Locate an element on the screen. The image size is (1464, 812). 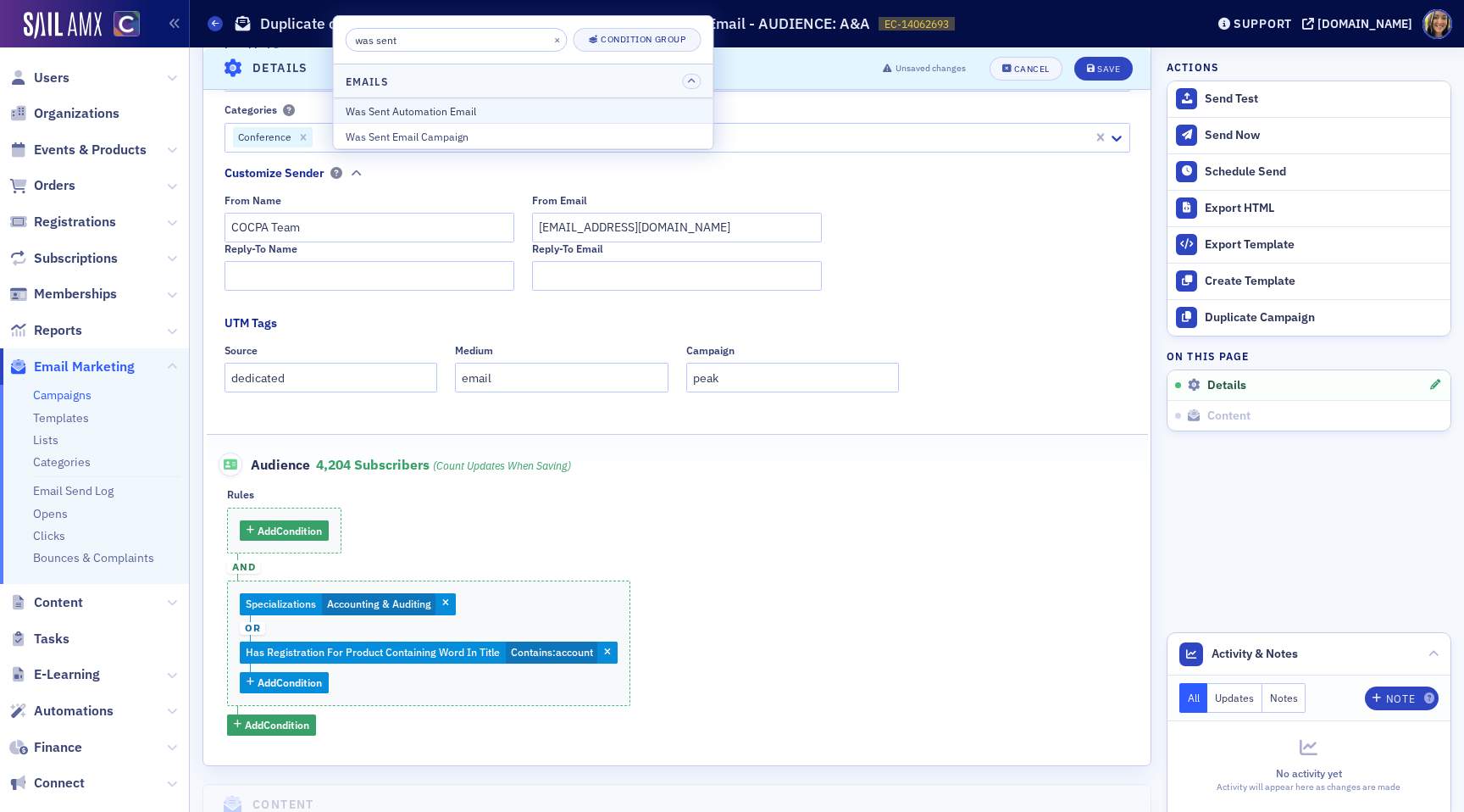
div: Send Test is located at coordinates (1323, 99).